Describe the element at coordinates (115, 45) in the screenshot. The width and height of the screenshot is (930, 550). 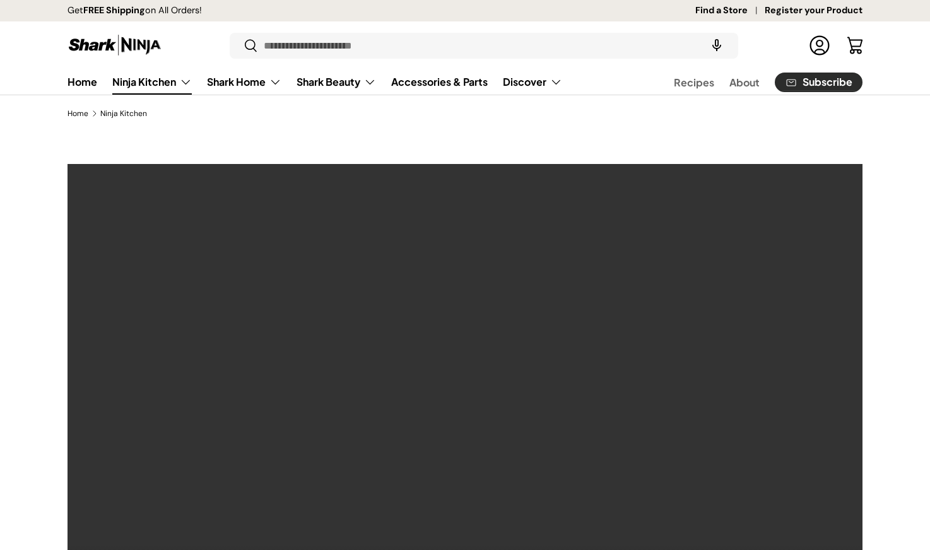
I see `a: Shark Ninja Philippines` at that location.